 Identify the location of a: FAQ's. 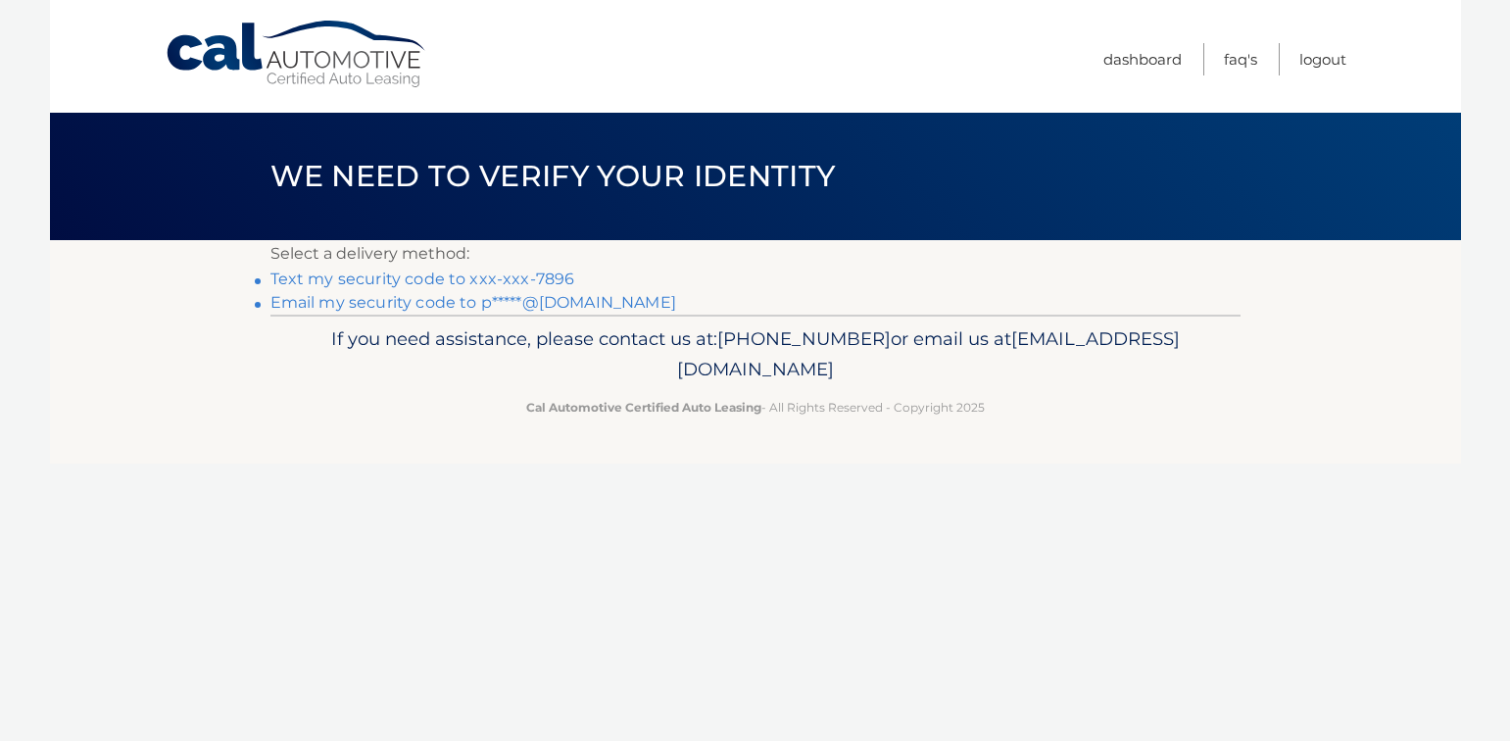
(1241, 59).